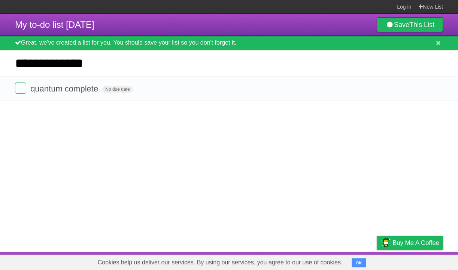  Describe the element at coordinates (416, 242) in the screenshot. I see `span: Buy me a coffee` at that location.